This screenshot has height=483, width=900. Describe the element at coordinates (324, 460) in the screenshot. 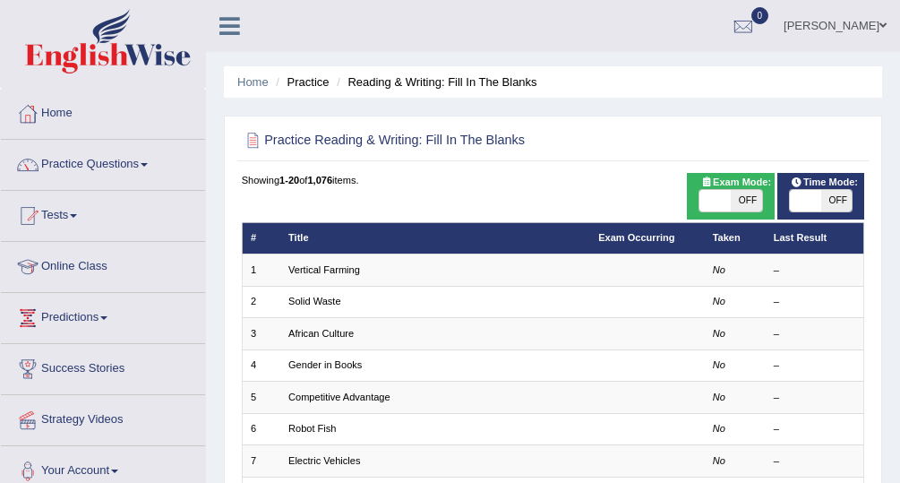

I see `a: Electric Vehicles` at that location.